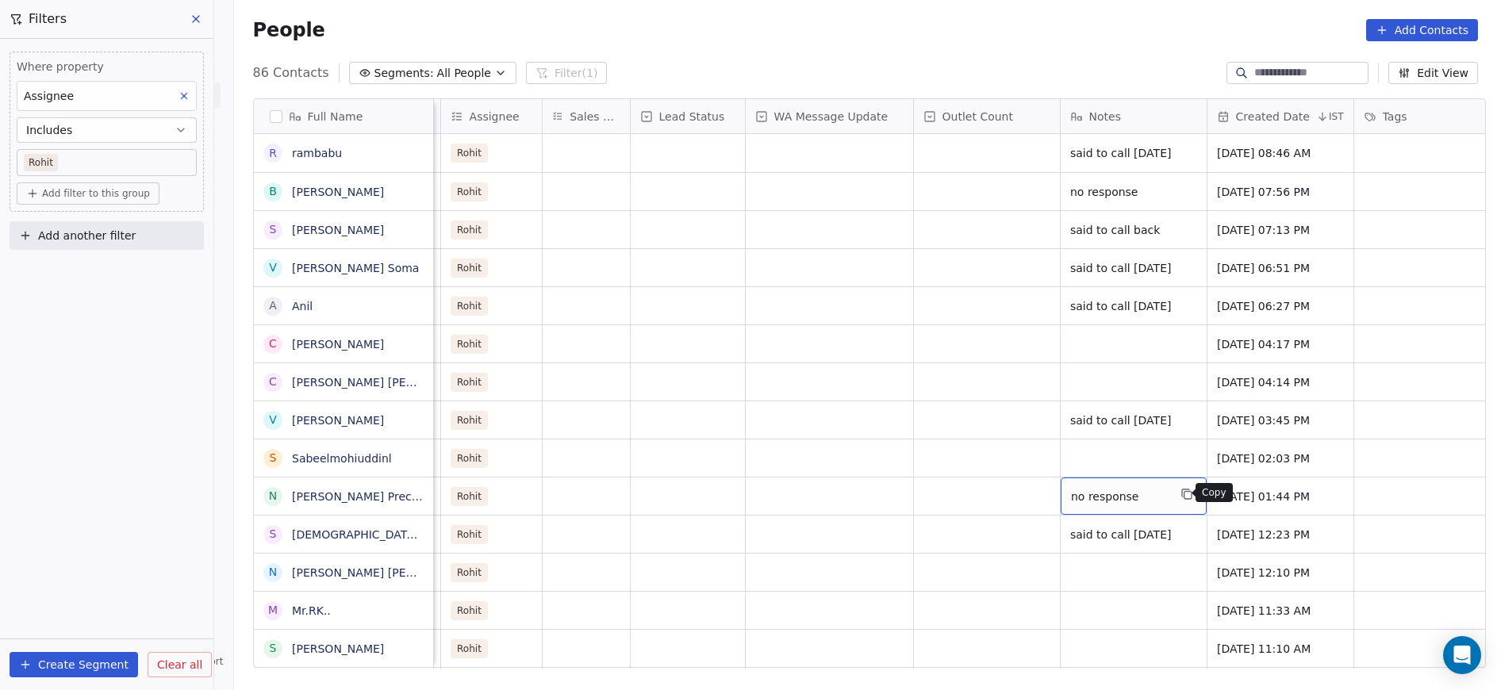  What do you see at coordinates (566, 73) in the screenshot?
I see `button: Filter(1)` at bounding box center [566, 73].